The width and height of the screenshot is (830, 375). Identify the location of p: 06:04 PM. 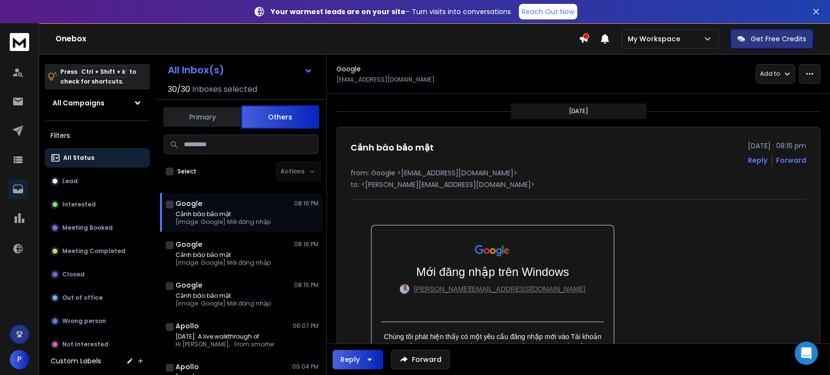
(305, 367).